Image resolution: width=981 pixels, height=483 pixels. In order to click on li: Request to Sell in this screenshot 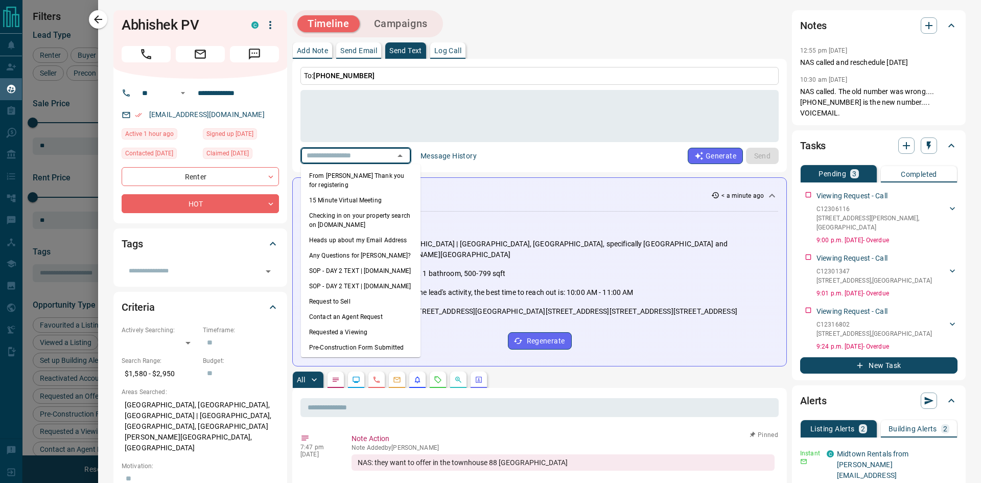, I will do `click(361, 301)`.